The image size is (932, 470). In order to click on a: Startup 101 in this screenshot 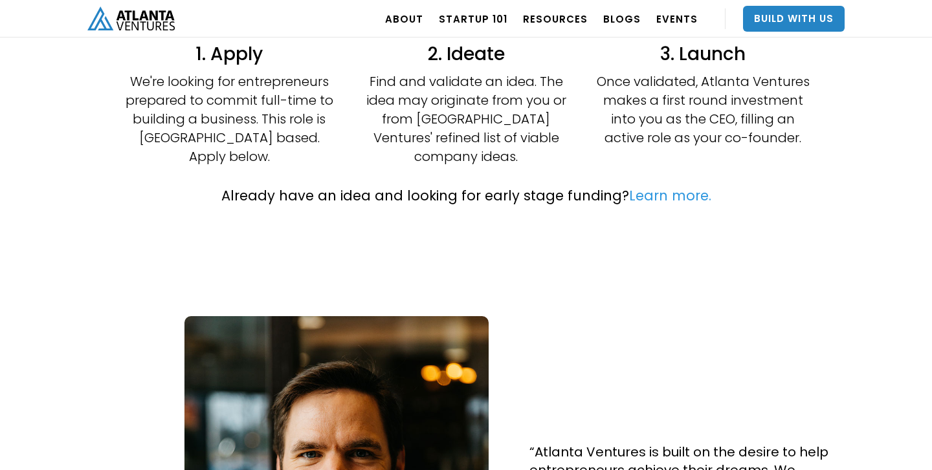, I will do `click(473, 19)`.